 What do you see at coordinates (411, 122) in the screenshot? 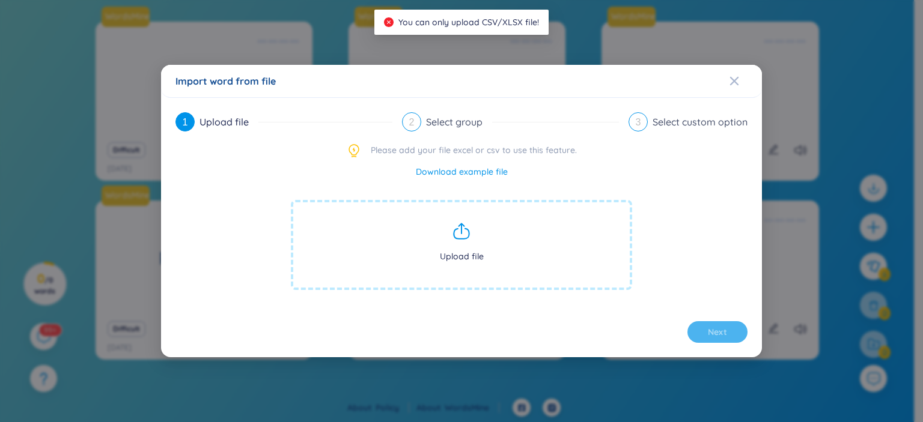
I see `span: 2` at bounding box center [411, 122].